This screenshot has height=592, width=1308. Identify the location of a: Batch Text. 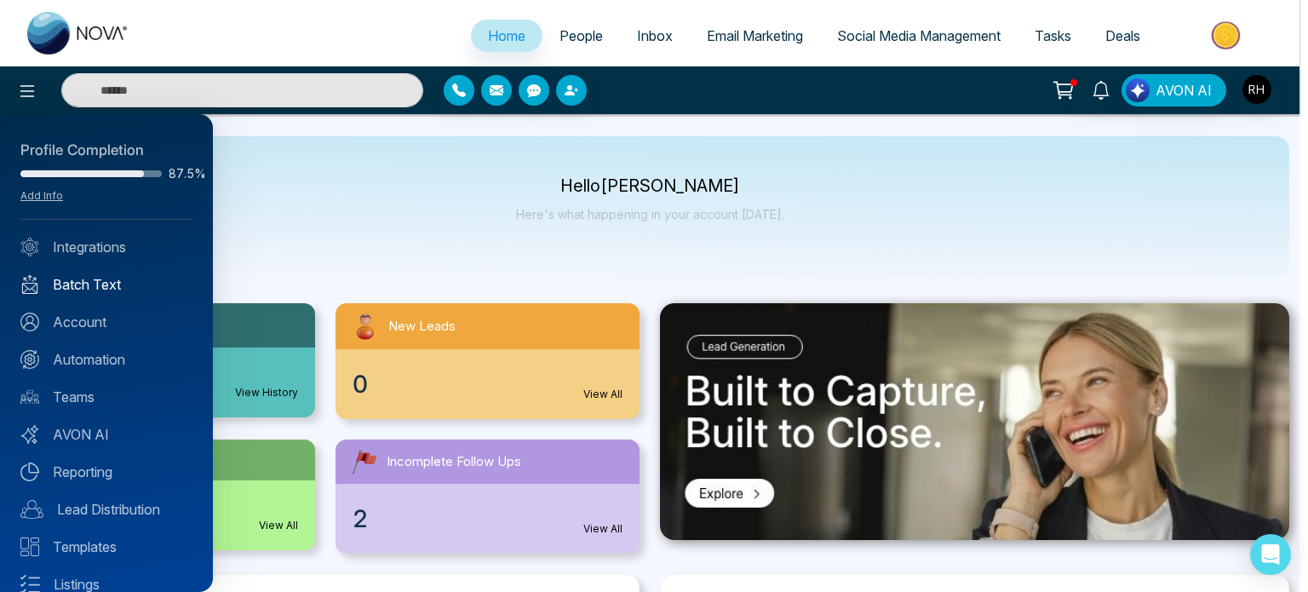
(106, 285).